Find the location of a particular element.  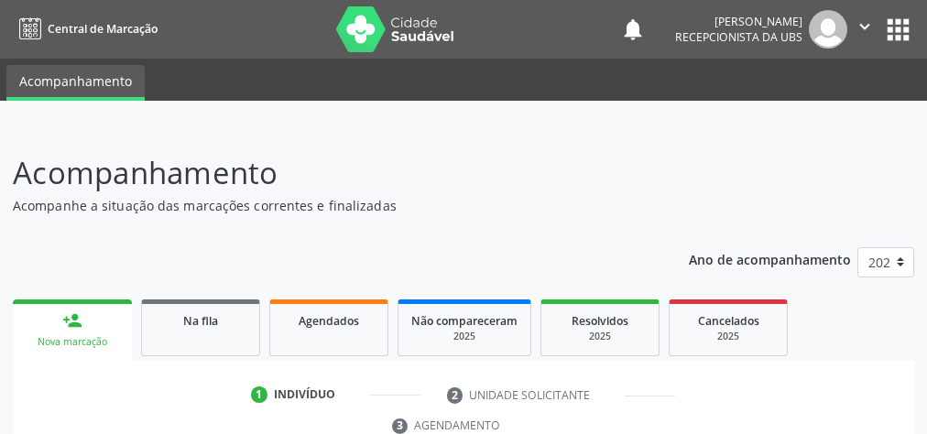

button: apps is located at coordinates (897, 29).